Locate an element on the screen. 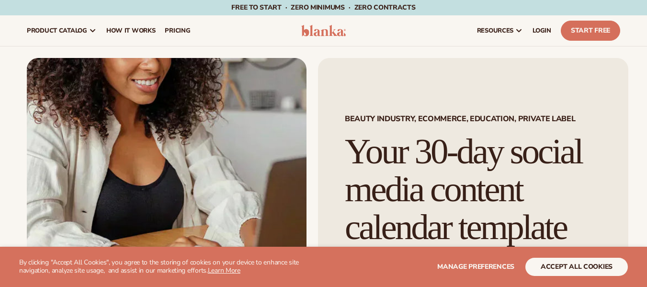 Image resolution: width=647 pixels, height=287 pixels. a: logo is located at coordinates (324, 31).